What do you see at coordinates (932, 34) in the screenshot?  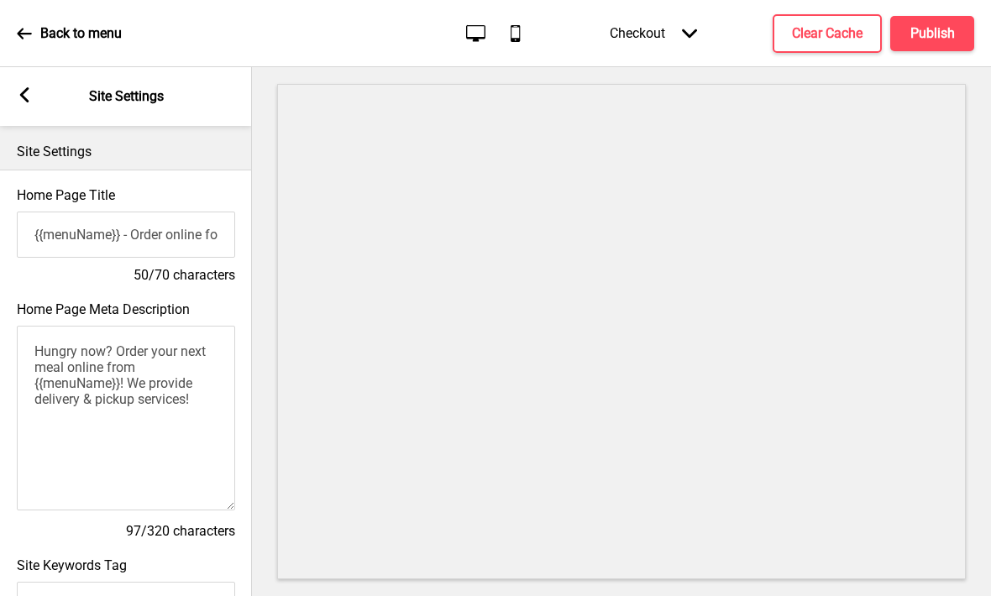 I see `h4: Publish` at bounding box center [932, 34].